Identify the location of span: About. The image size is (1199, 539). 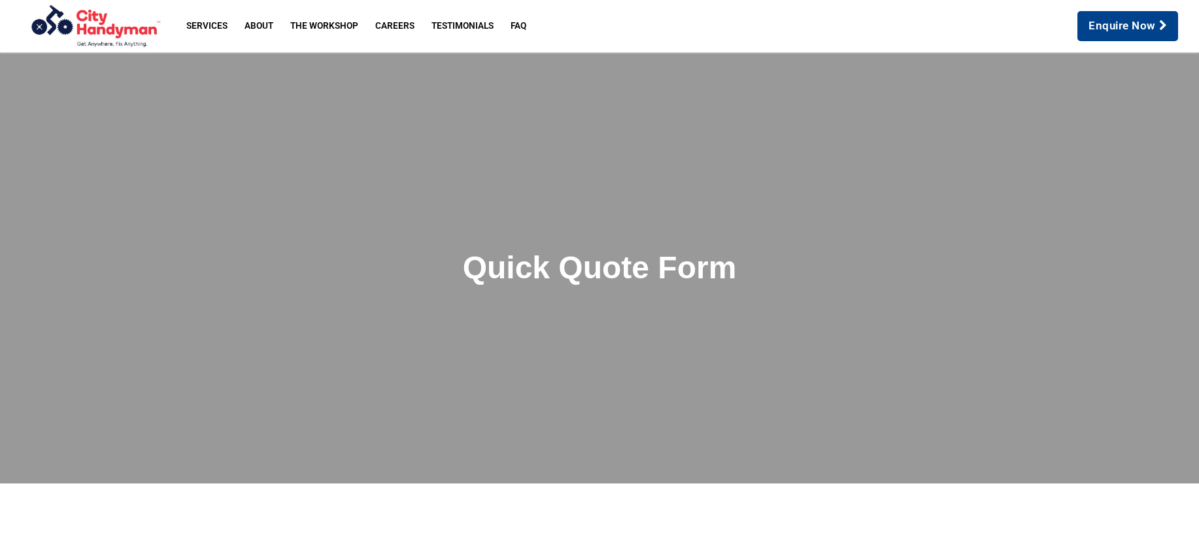
(259, 26).